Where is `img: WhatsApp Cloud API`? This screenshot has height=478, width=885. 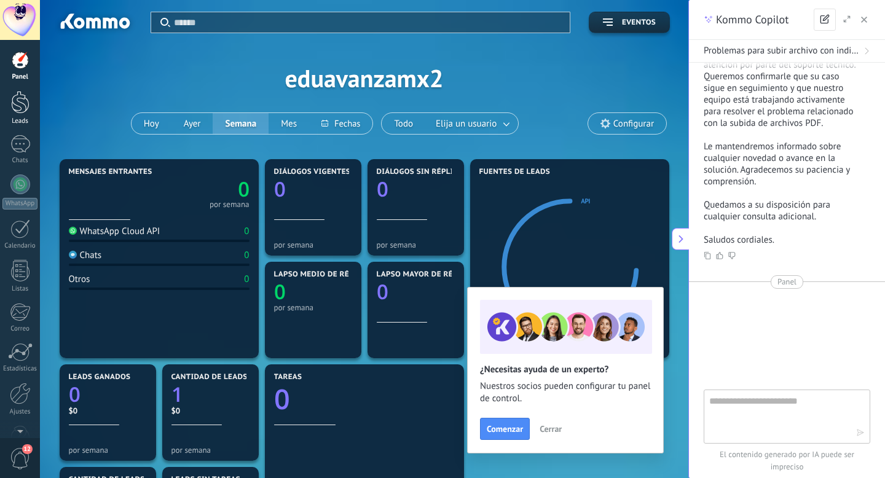
img: WhatsApp Cloud API is located at coordinates (73, 230).